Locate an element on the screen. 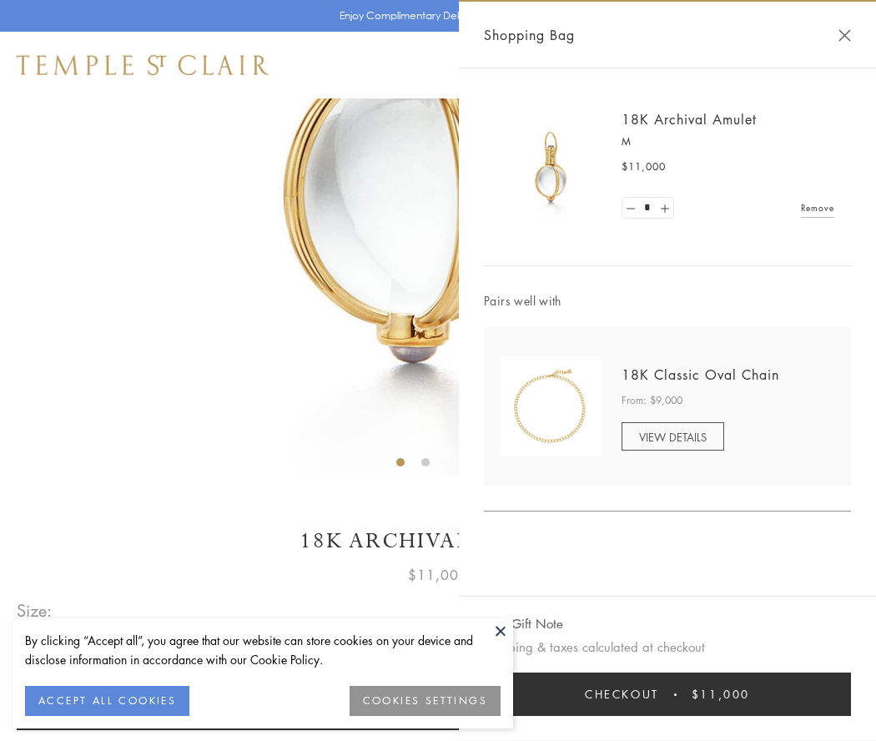 The image size is (876, 741). h1: 18K Archival Amulet is located at coordinates (438, 541).